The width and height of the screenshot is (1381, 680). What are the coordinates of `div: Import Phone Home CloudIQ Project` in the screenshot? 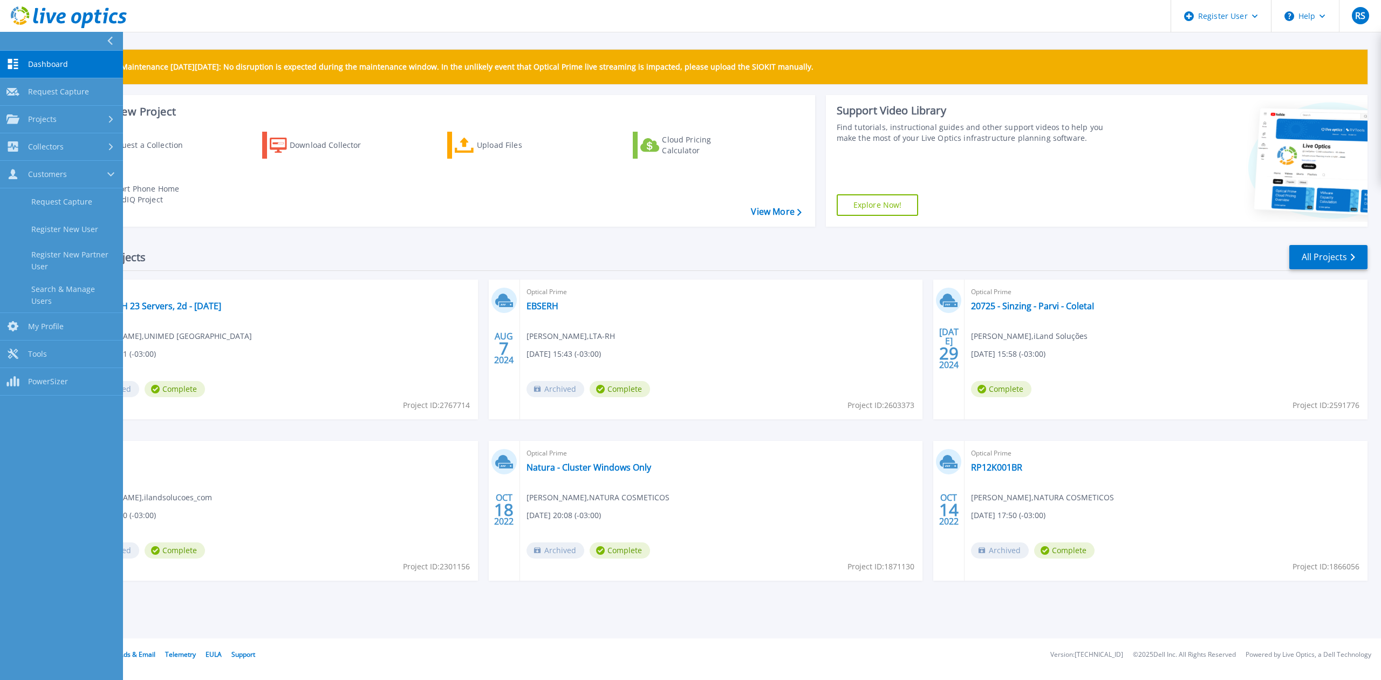 It's located at (148, 194).